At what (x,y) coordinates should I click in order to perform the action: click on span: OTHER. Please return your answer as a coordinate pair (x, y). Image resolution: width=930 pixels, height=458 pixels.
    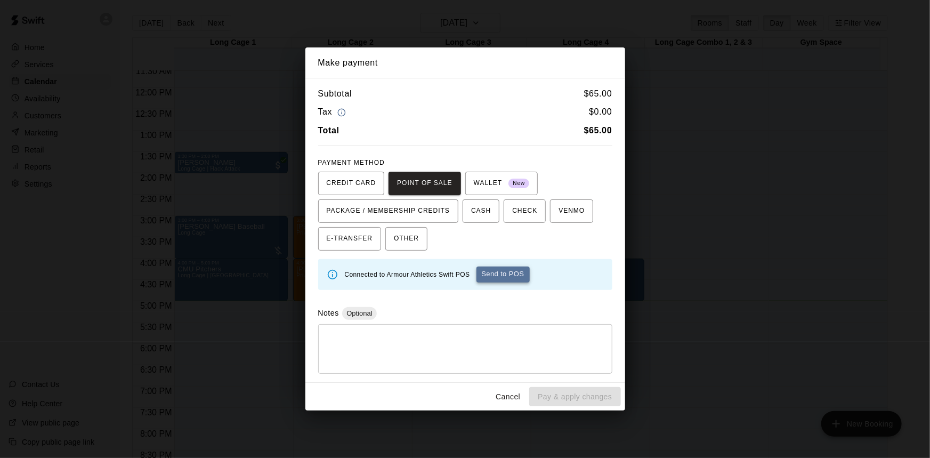
    Looking at the image, I should click on (406, 239).